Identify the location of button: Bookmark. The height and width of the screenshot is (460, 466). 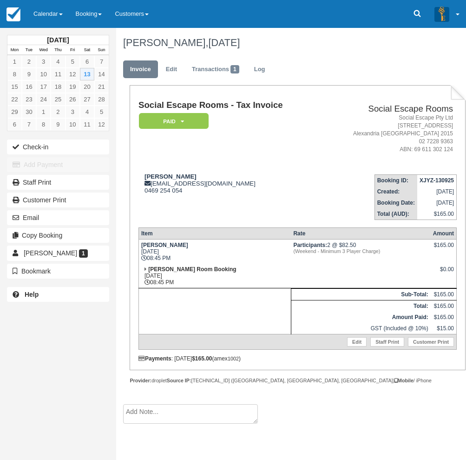
(58, 271).